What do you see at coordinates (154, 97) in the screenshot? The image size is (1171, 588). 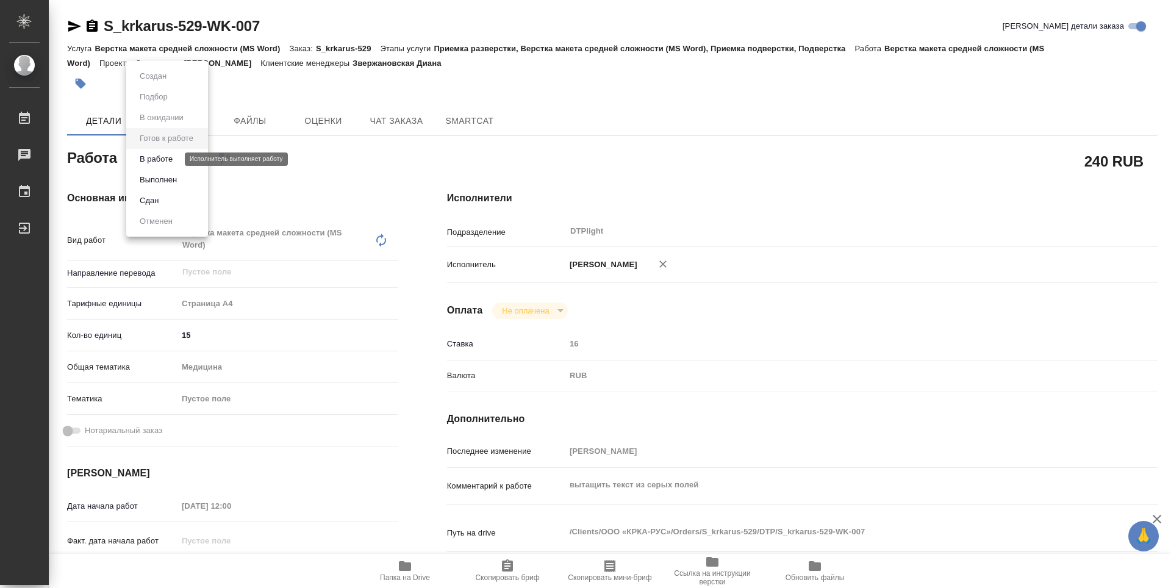 I see `button: Подбор` at bounding box center [154, 97].